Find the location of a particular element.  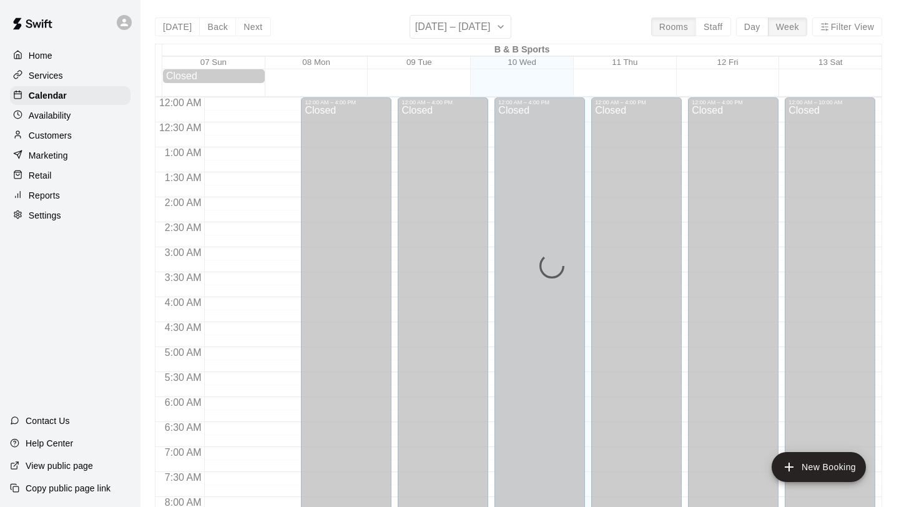

span: 10 Wed is located at coordinates (522, 62).